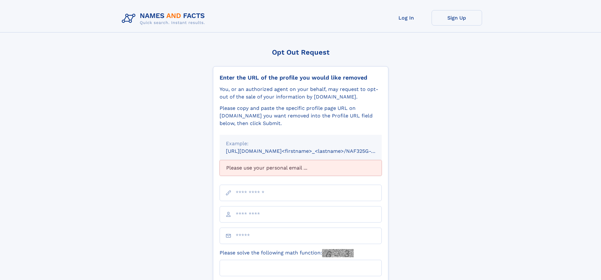 The image size is (601, 280). What do you see at coordinates (301, 143) in the screenshot?
I see `div: Example:` at bounding box center [301, 143].